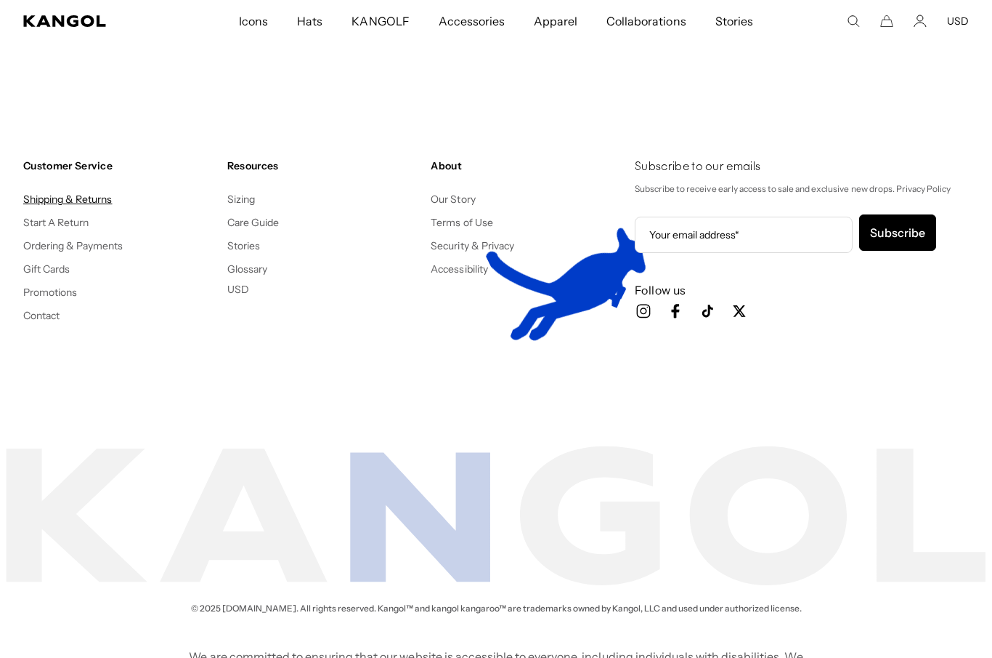 The image size is (992, 658). I want to click on p: Subscribe to receive early access to sale and exclusive new drops. Privacy Policy, so click(802, 189).